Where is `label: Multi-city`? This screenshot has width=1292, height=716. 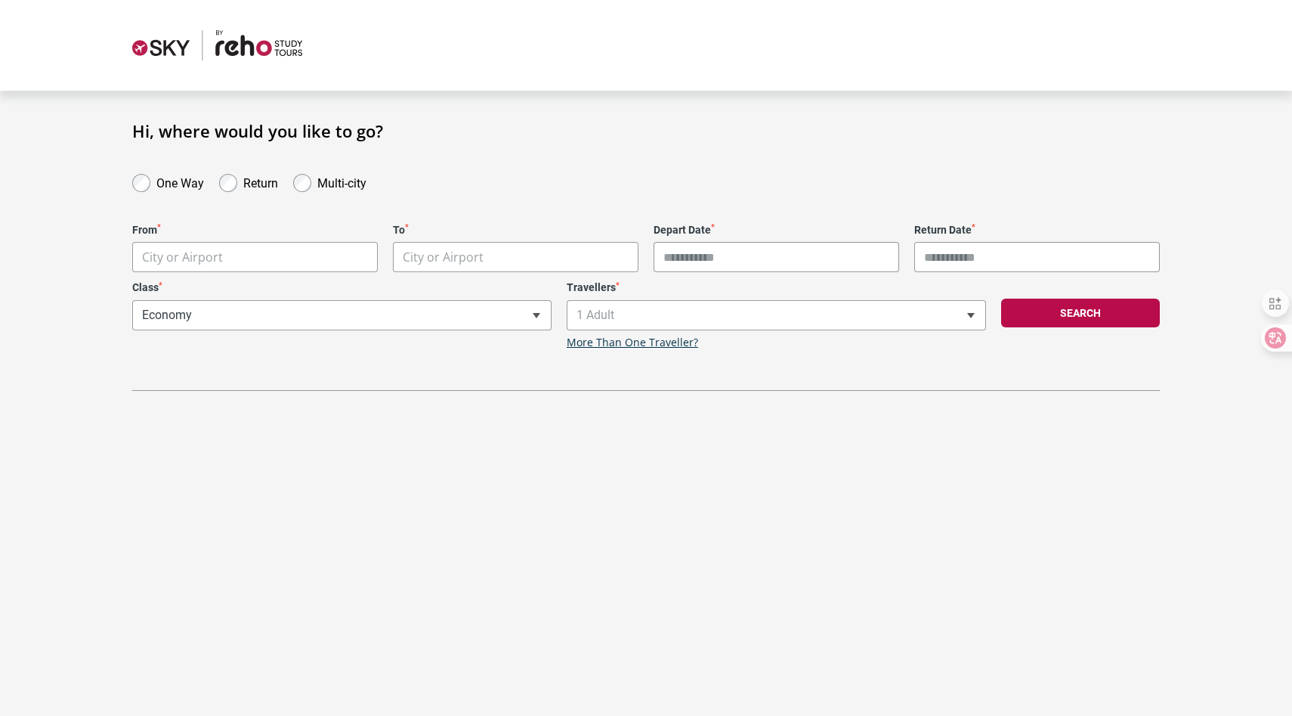 label: Multi-city is located at coordinates (342, 181).